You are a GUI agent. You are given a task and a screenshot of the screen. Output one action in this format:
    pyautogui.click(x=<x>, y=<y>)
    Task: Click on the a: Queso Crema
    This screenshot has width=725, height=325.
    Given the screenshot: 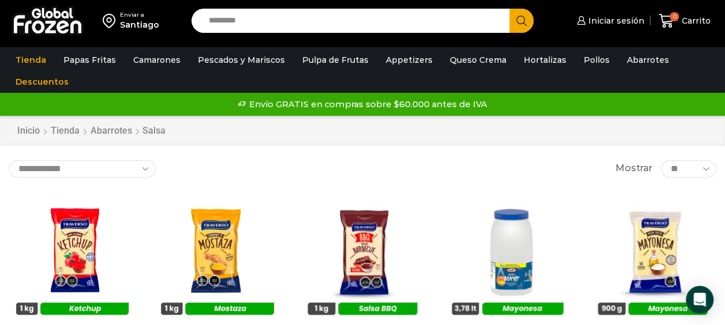 What is the action you would take?
    pyautogui.click(x=478, y=60)
    